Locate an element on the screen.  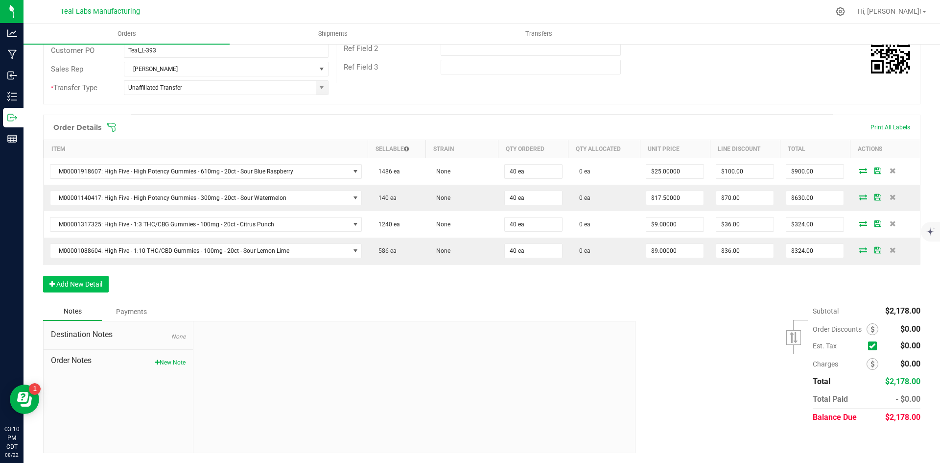
span: Transfers is located at coordinates (539, 34).